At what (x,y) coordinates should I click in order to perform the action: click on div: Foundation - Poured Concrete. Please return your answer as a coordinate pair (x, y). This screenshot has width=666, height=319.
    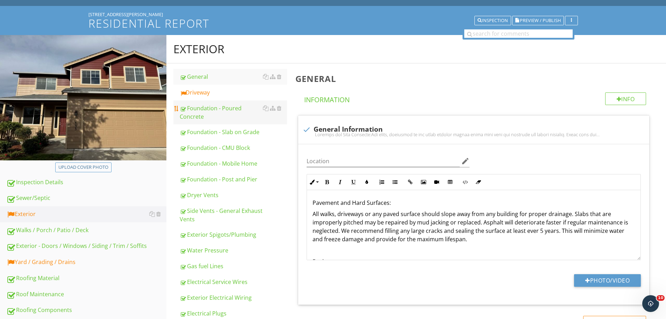
    Looking at the image, I should click on (233, 112).